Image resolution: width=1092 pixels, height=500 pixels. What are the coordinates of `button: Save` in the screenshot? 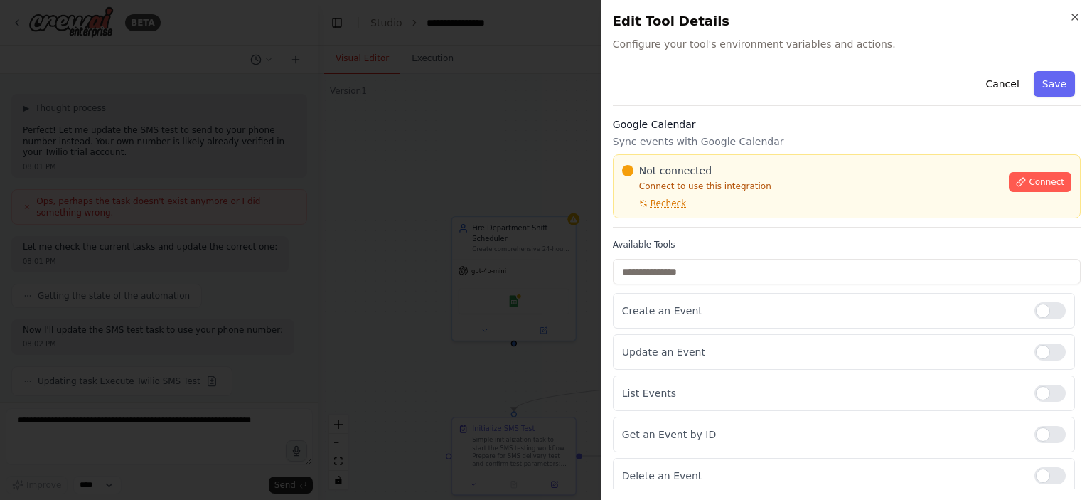 It's located at (1054, 84).